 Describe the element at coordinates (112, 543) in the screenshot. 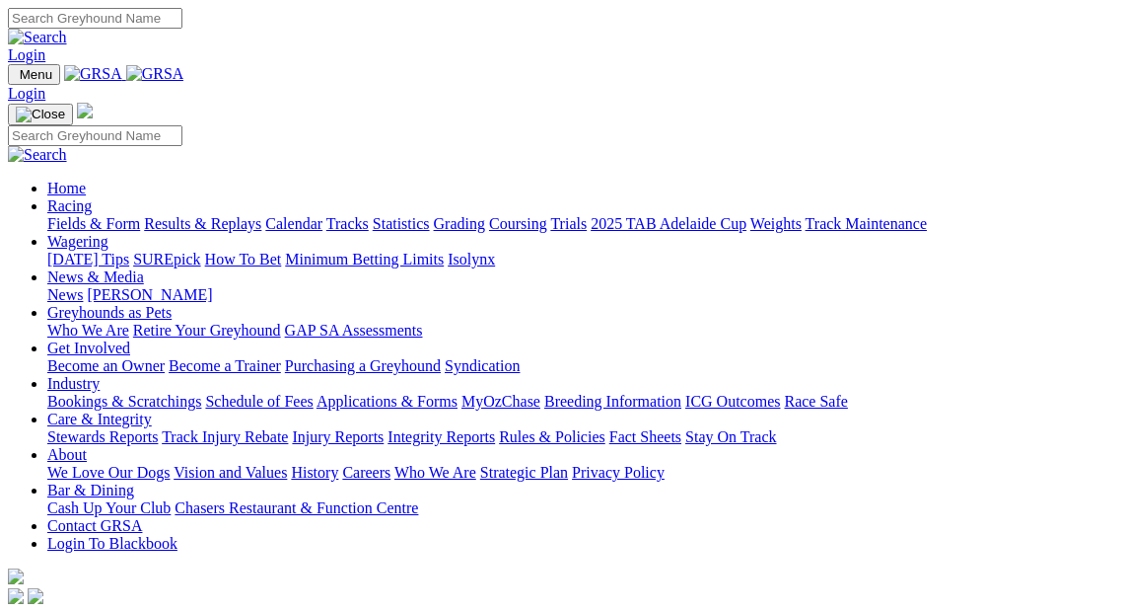

I see `a: Login To Blackbook` at that location.